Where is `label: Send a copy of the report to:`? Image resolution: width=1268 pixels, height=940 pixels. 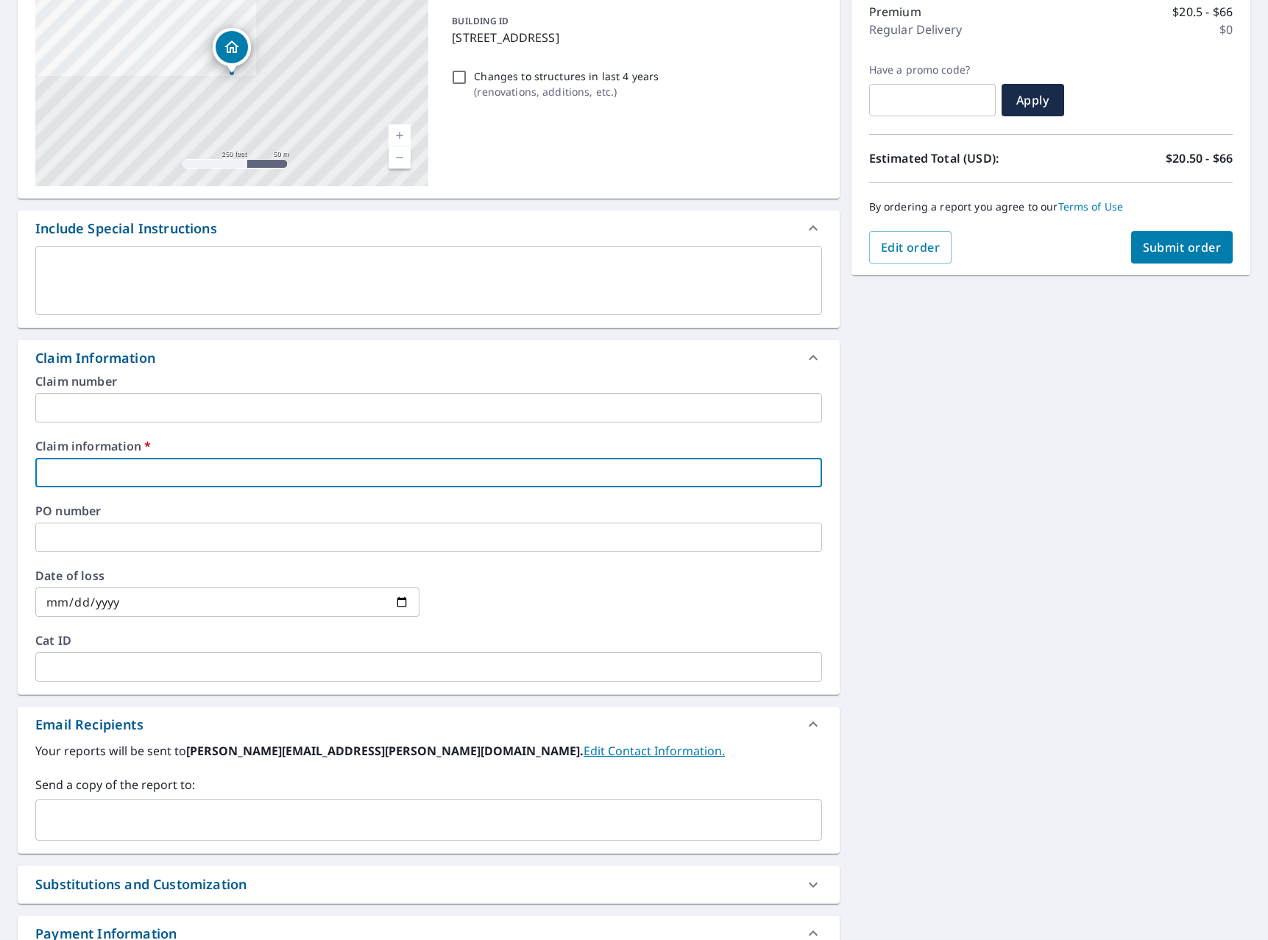
label: Send a copy of the report to: is located at coordinates (428, 785).